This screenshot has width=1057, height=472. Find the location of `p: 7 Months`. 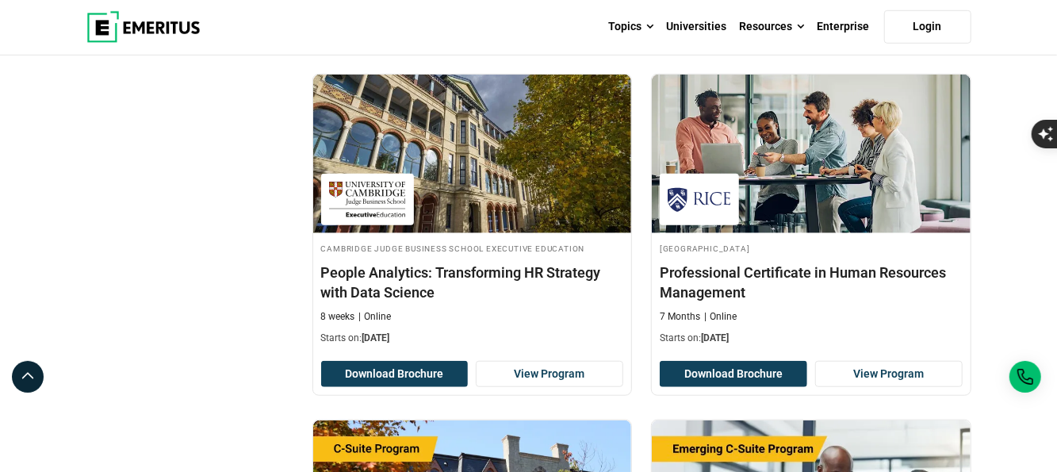

p: 7 Months is located at coordinates (680, 316).